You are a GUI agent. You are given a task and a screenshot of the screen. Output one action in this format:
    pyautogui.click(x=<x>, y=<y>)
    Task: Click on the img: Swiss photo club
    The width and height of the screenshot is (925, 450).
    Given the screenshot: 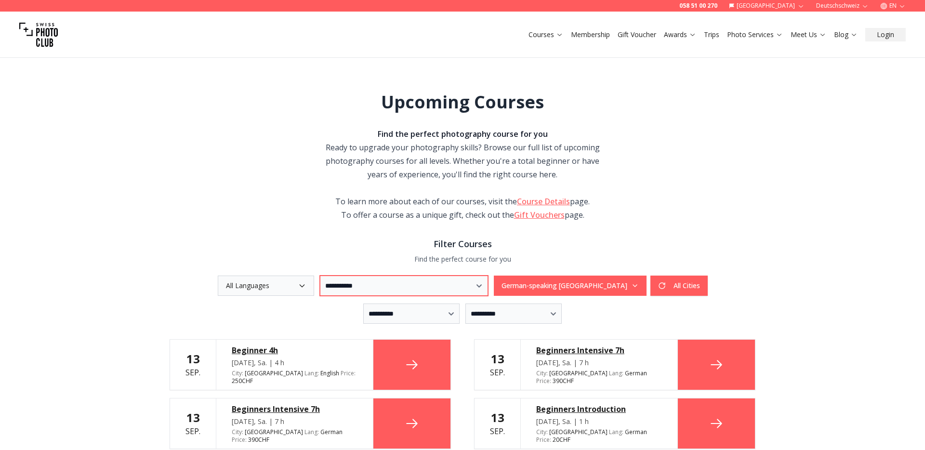 What is the action you would take?
    pyautogui.click(x=39, y=35)
    